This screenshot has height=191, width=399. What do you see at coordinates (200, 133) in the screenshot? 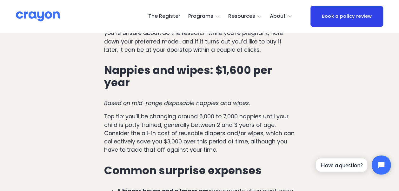
I see `p: Top tip: you’ll be changing around 6,000 to 7,000 nappies until your child is potty trained, gene...` at bounding box center [200, 133].